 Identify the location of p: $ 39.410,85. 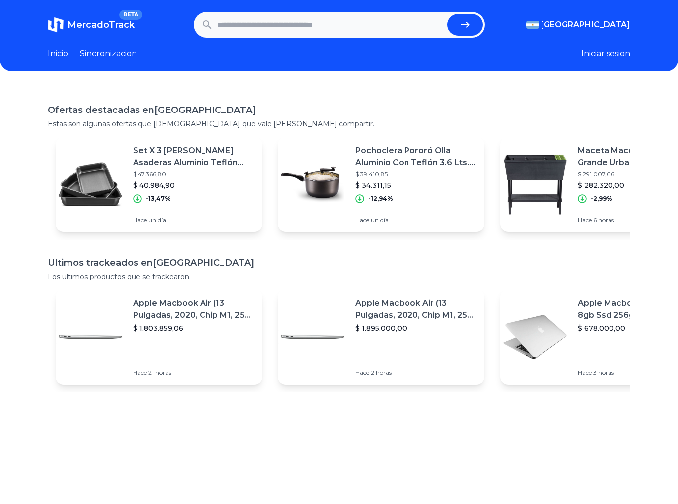
(416, 175).